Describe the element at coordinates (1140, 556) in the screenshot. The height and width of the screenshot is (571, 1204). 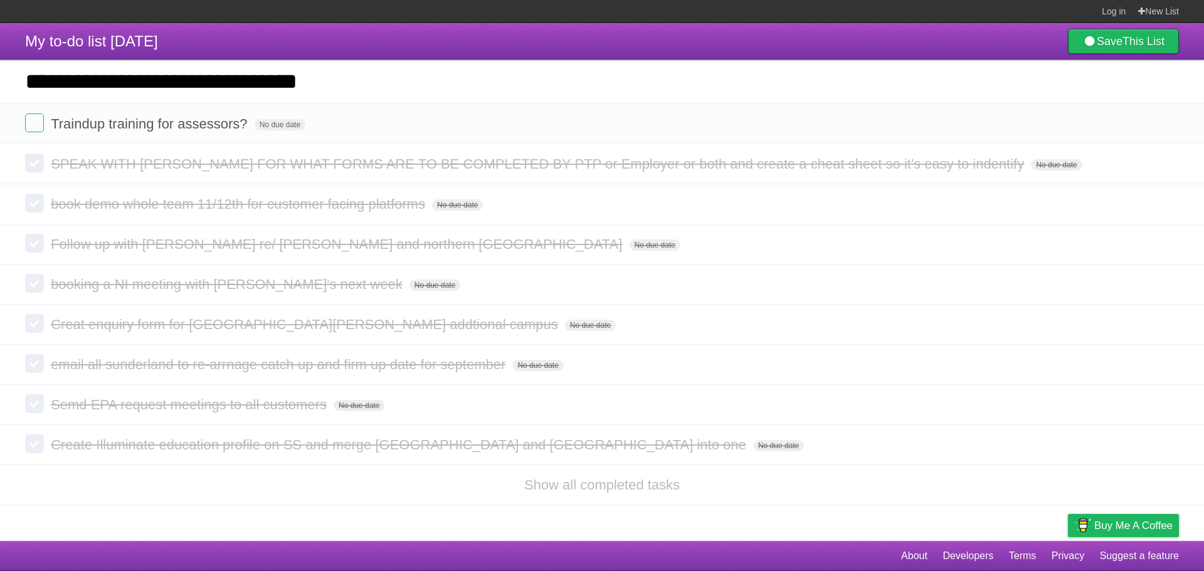
I see `a: Suggest a feature` at that location.